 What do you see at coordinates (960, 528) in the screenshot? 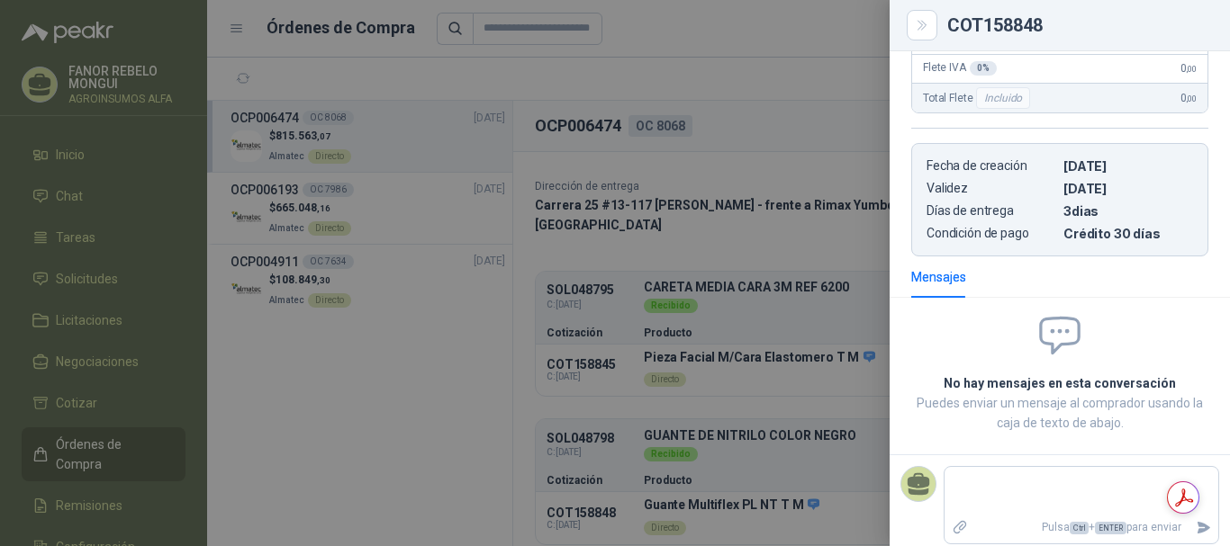
I see `label: Adjuntar archivos` at bounding box center [960, 528].